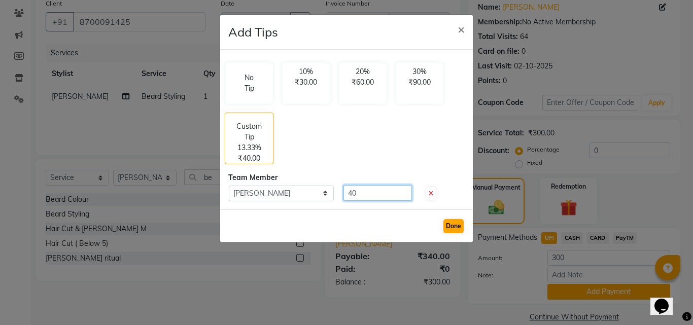 The height and width of the screenshot is (325, 693). I want to click on p: ₹30.00, so click(306, 82).